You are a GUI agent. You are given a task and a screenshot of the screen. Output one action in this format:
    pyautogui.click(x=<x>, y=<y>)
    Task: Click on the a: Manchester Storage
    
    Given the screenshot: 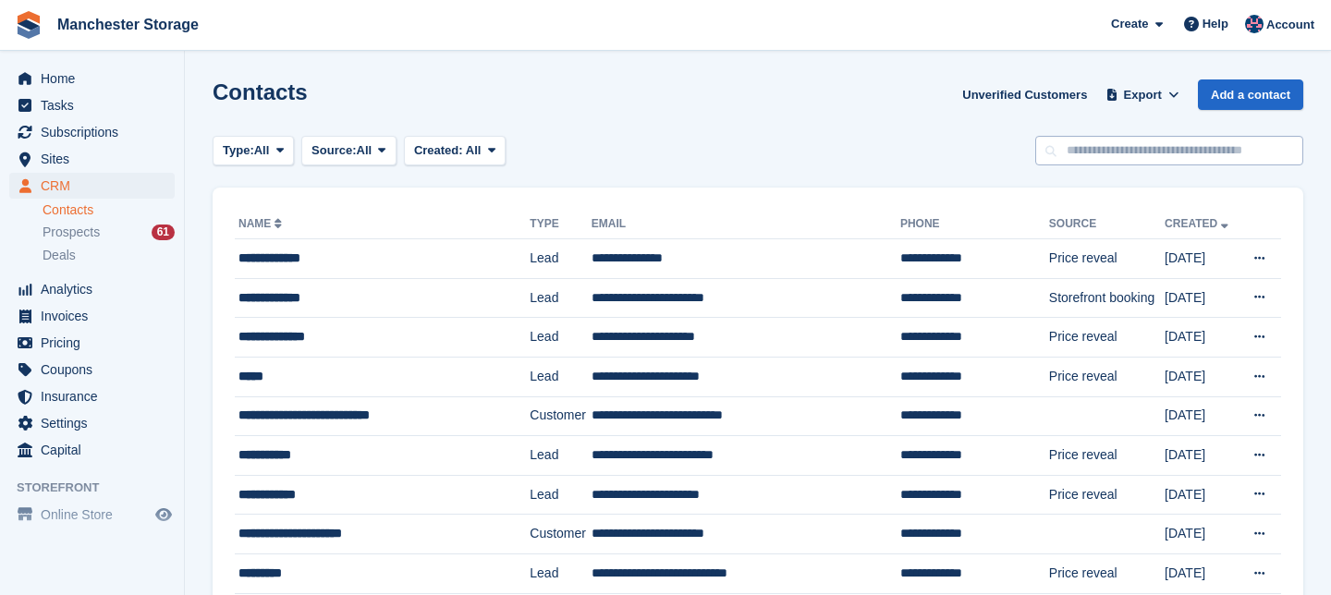 What is the action you would take?
    pyautogui.click(x=128, y=24)
    